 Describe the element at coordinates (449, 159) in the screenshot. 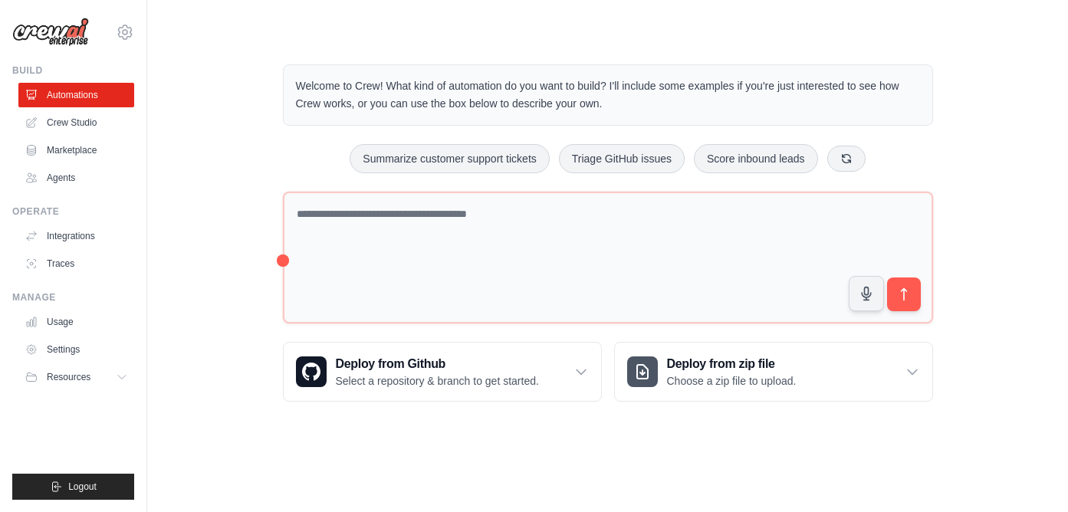

I see `button: Summarize customer support tickets` at that location.